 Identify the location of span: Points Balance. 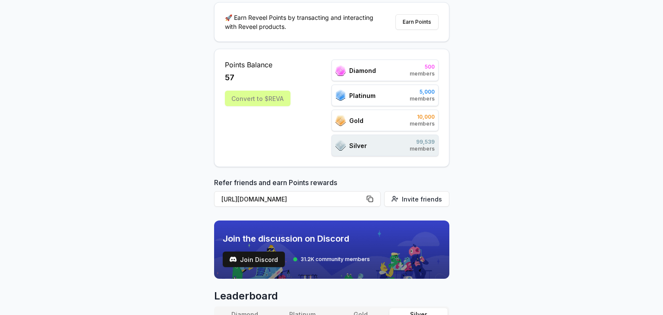
(258, 65).